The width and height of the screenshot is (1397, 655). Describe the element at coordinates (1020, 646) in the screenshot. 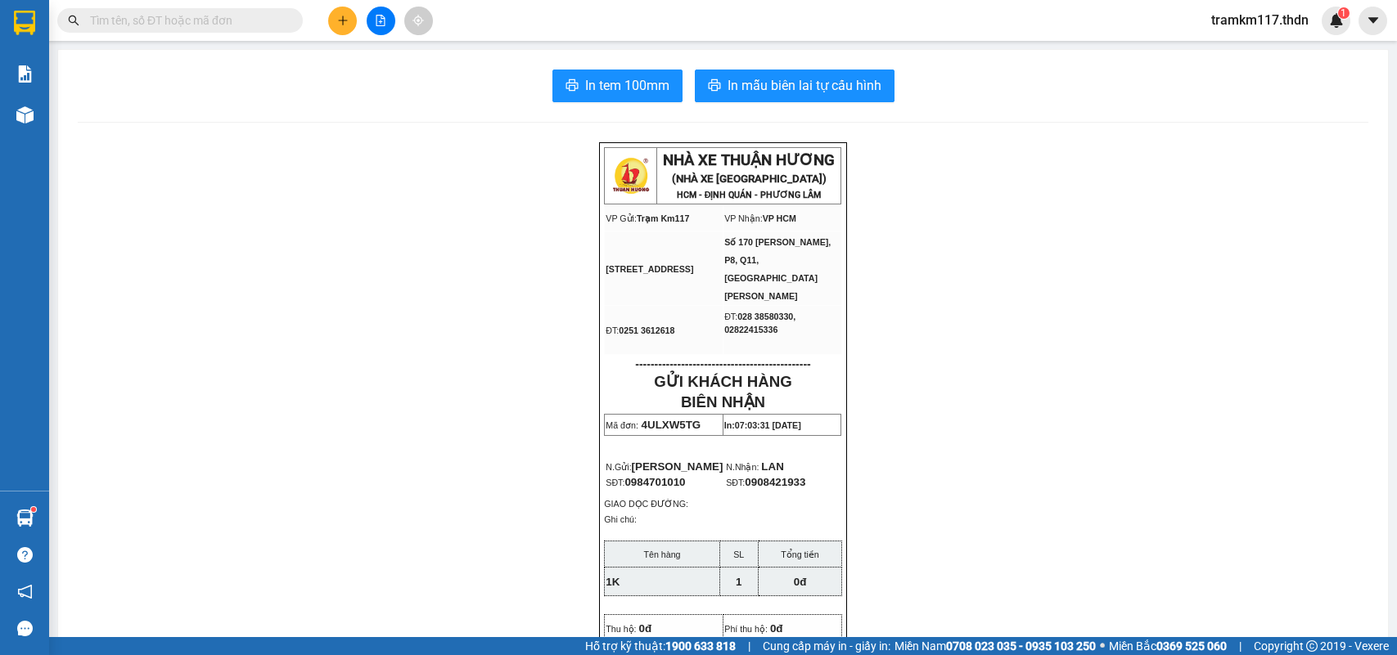

I see `strong: 0708 023 035 - 0935 103 250` at that location.